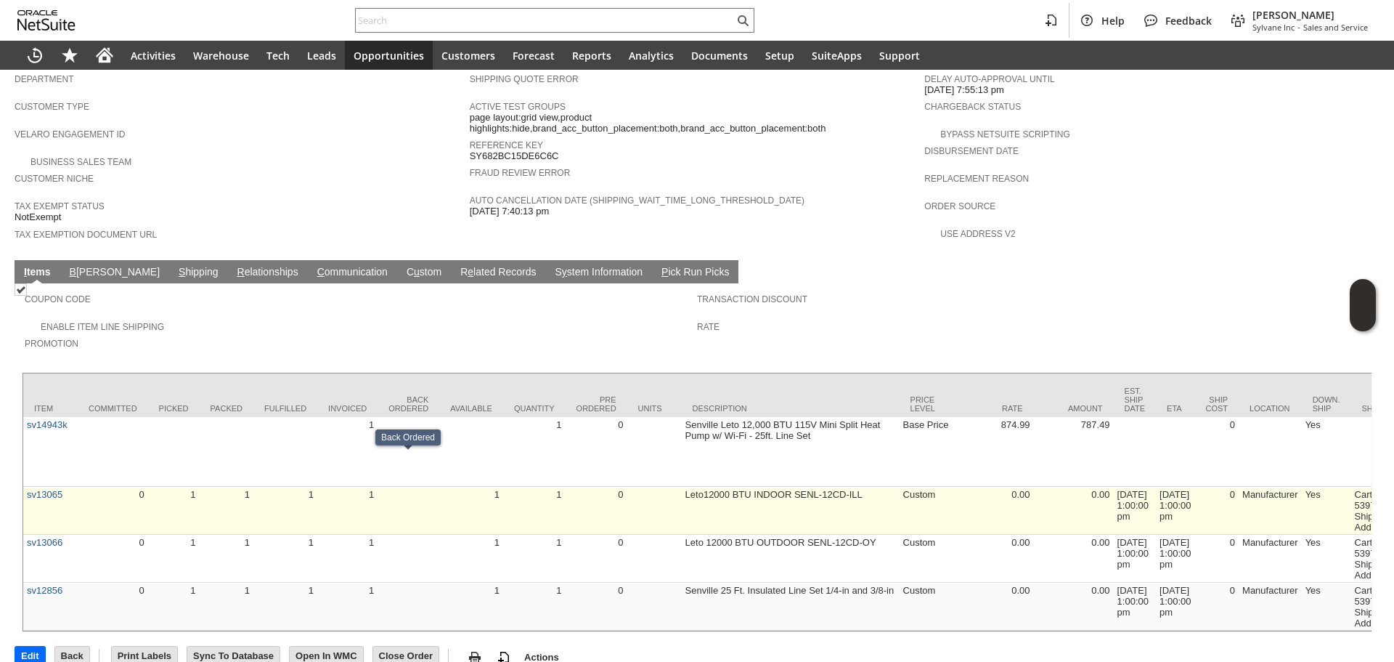 The height and width of the screenshot is (662, 1394). Describe the element at coordinates (520, 173) in the screenshot. I see `a: Fraud Review Error` at that location.